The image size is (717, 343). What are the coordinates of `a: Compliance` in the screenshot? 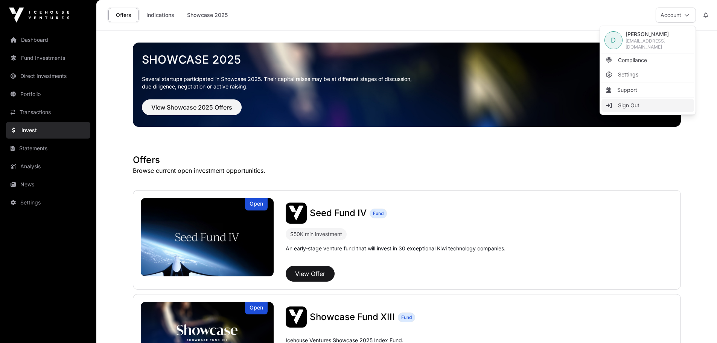 It's located at (648, 60).